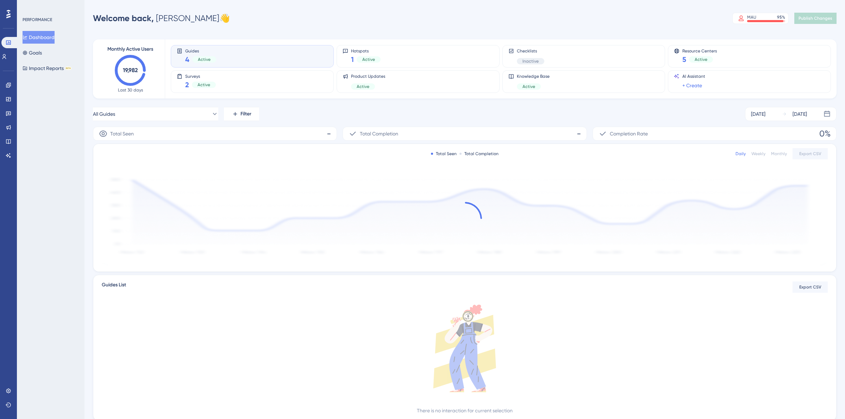 The height and width of the screenshot is (419, 845). What do you see at coordinates (114, 287) in the screenshot?
I see `span: Guides List` at bounding box center [114, 287].